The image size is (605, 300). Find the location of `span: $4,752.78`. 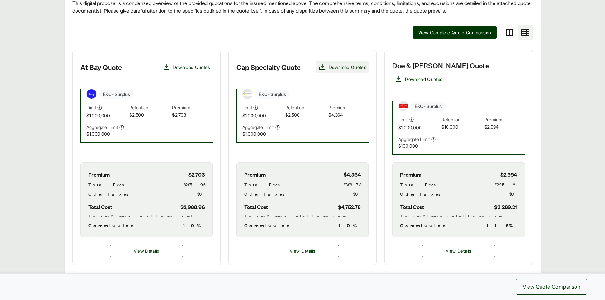

span: $4,752.78 is located at coordinates (349, 207).